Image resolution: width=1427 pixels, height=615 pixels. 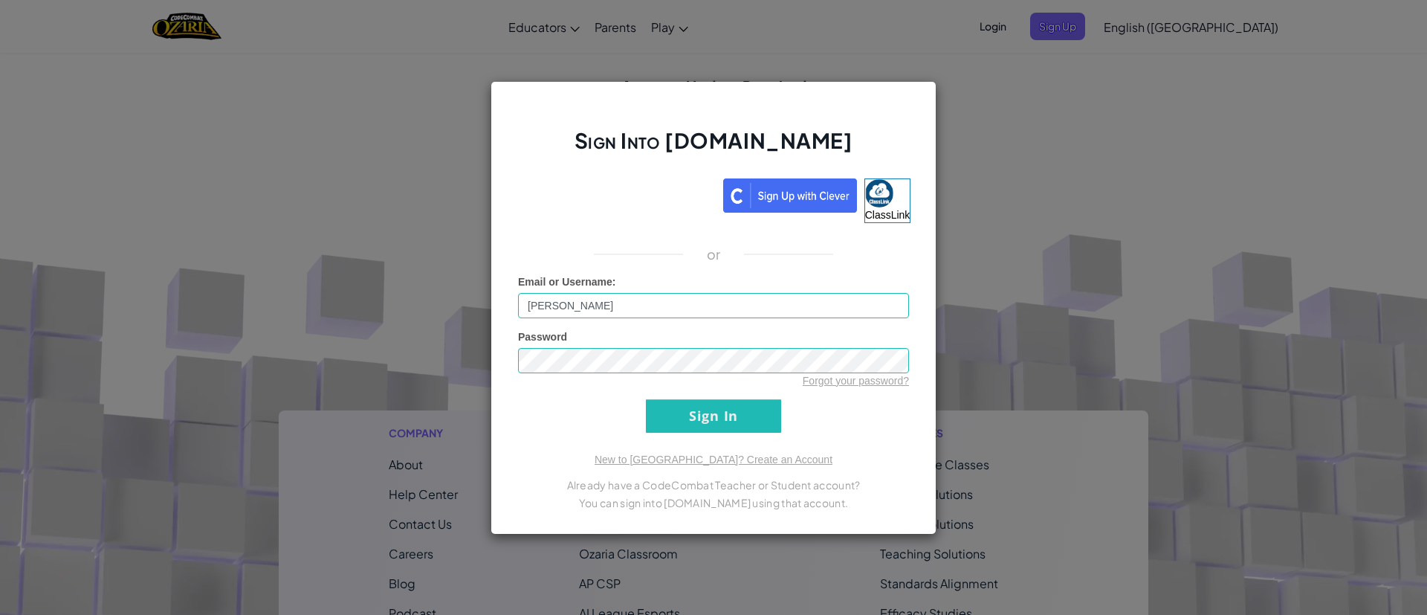 What do you see at coordinates (879, 193) in the screenshot?
I see `img: classlink-logo-small.png` at bounding box center [879, 193].